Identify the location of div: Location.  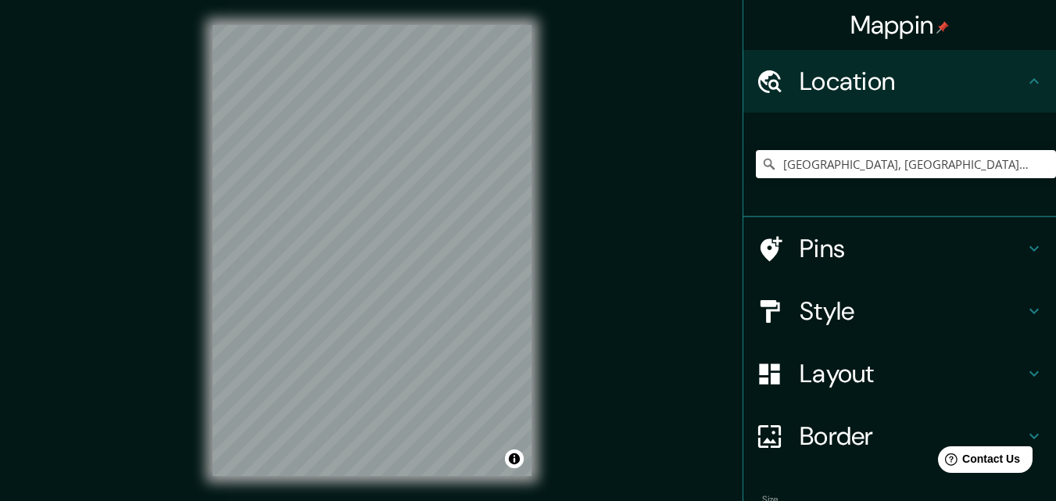
(899, 81).